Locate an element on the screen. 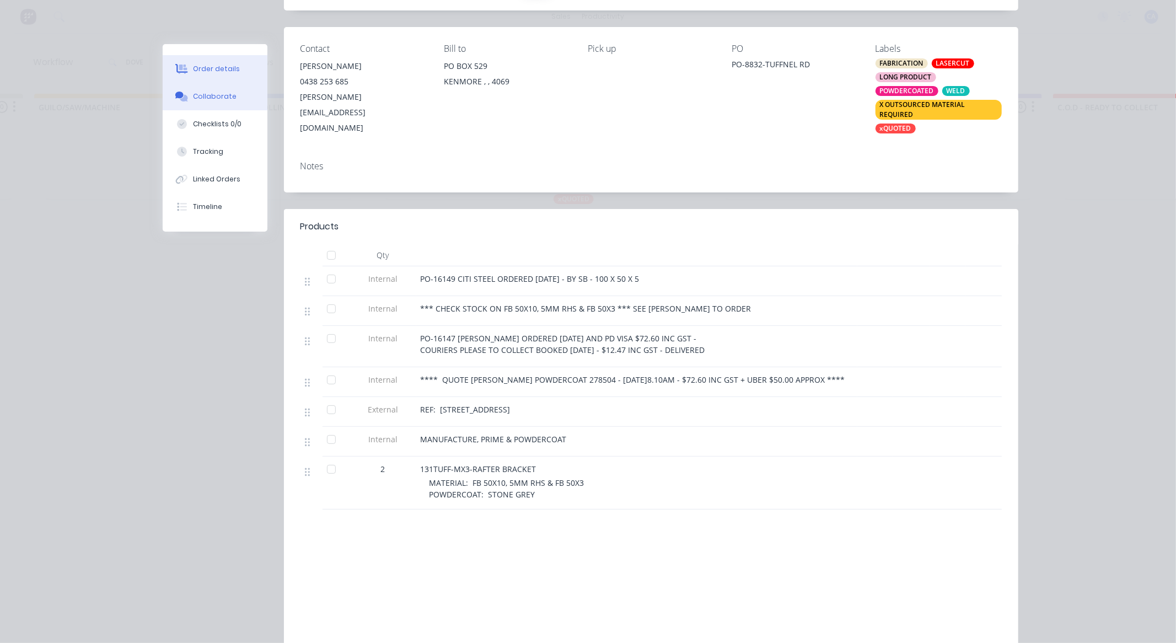  div: Labels is located at coordinates (939, 49).